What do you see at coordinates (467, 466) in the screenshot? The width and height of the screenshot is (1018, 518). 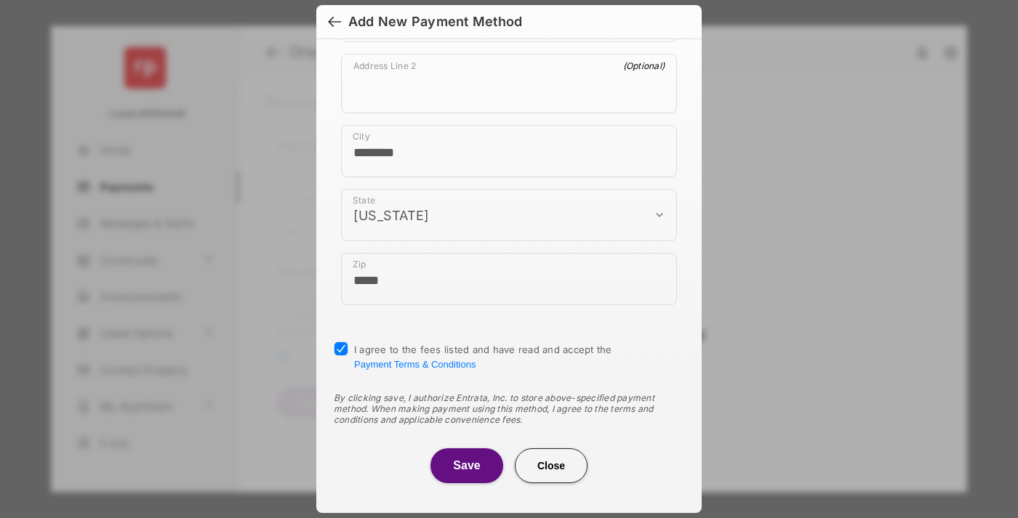 I see `button: Save` at bounding box center [467, 466].